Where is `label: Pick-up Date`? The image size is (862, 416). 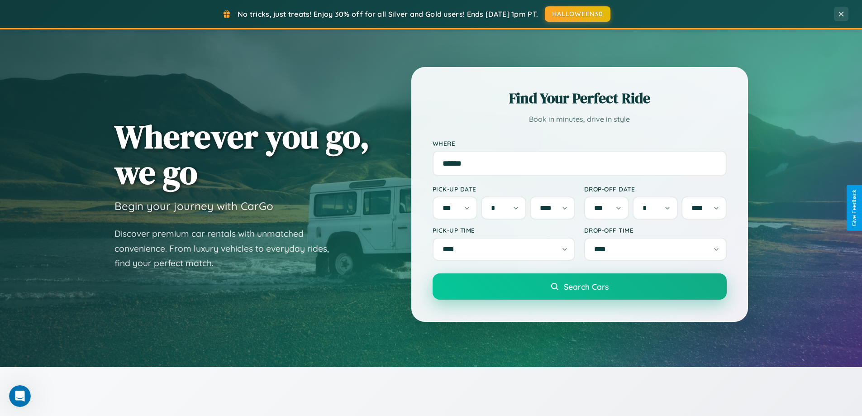
label: Pick-up Date is located at coordinates (504, 189).